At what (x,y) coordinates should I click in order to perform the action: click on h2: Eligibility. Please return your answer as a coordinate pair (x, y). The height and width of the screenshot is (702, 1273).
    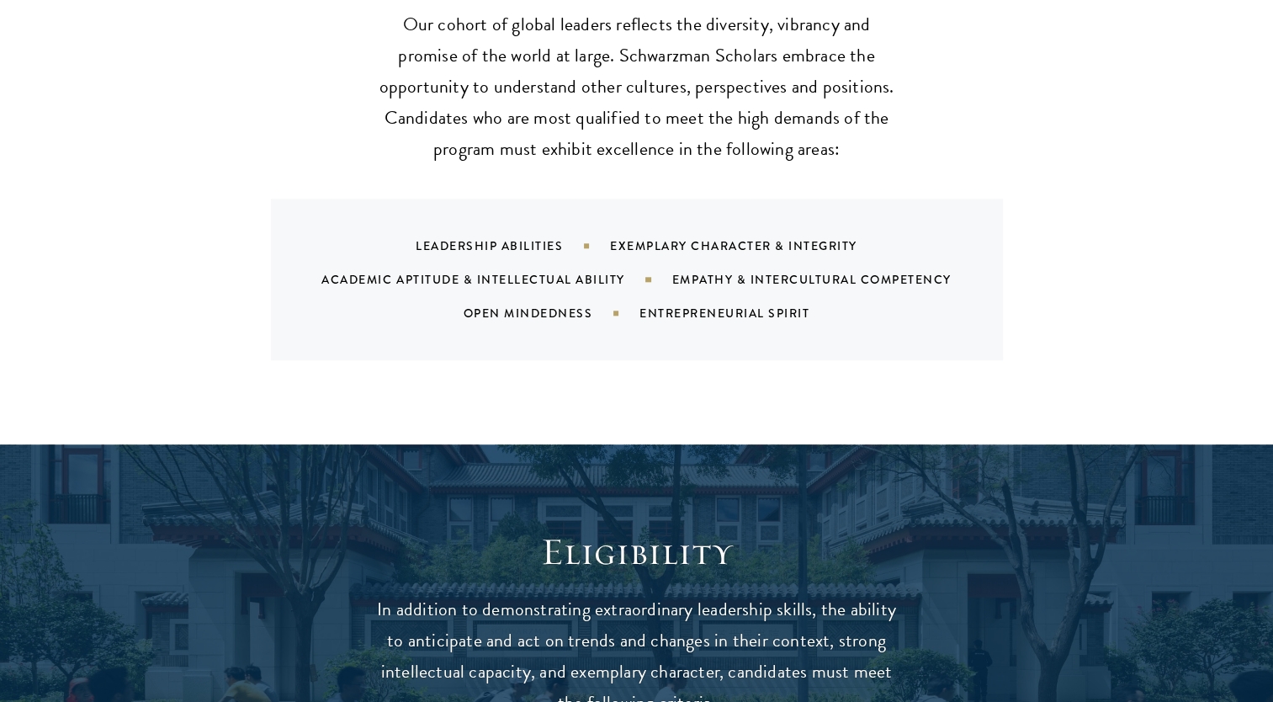
    Looking at the image, I should click on (637, 552).